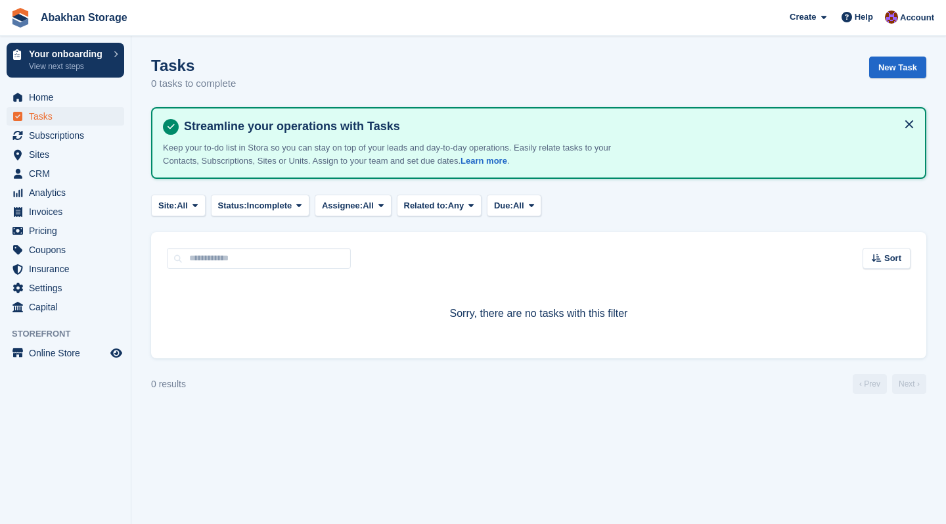 The image size is (946, 524). I want to click on span: Analytics, so click(68, 193).